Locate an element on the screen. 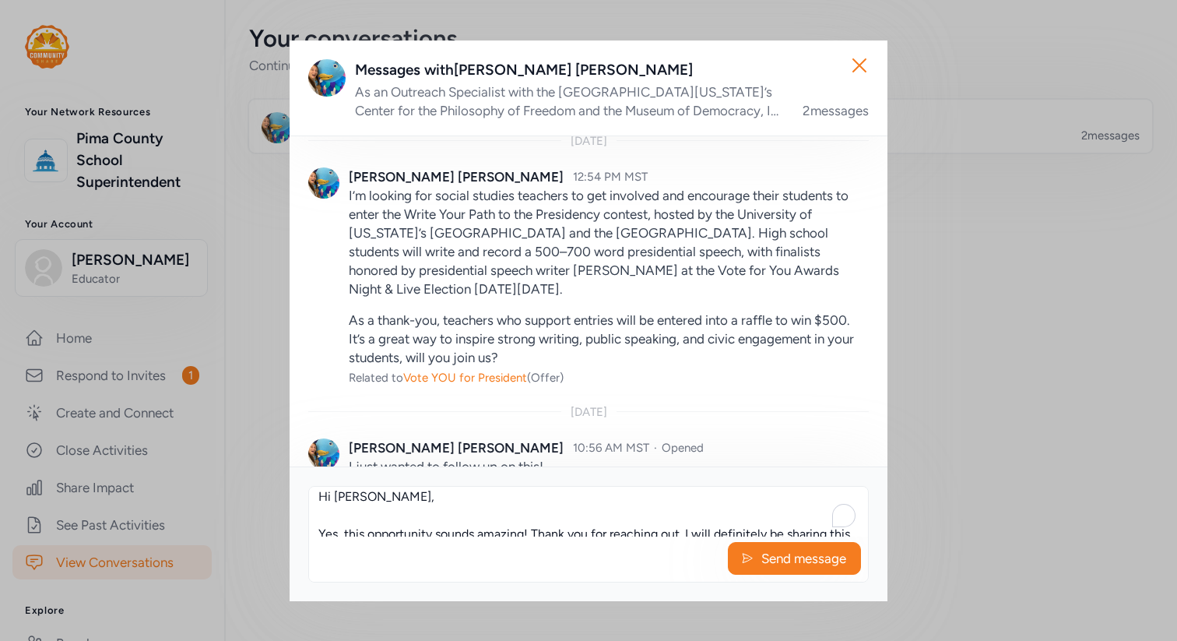  span: Related to (Offer) is located at coordinates (456, 377).